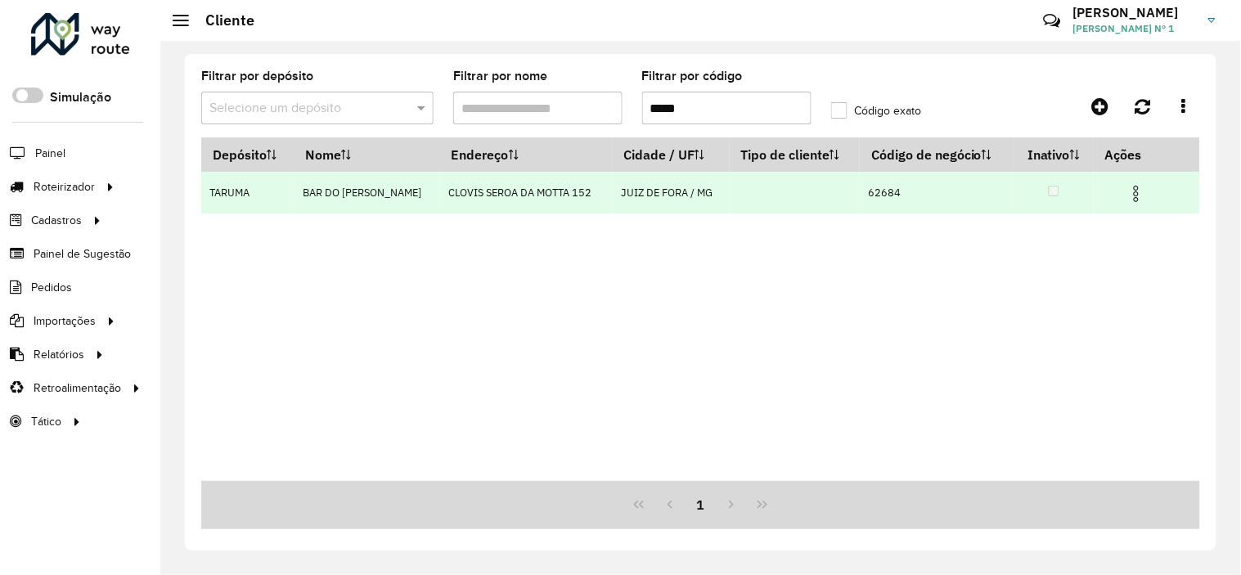  What do you see at coordinates (692, 76) in the screenshot?
I see `label: Filtrar por código` at bounding box center [692, 76].